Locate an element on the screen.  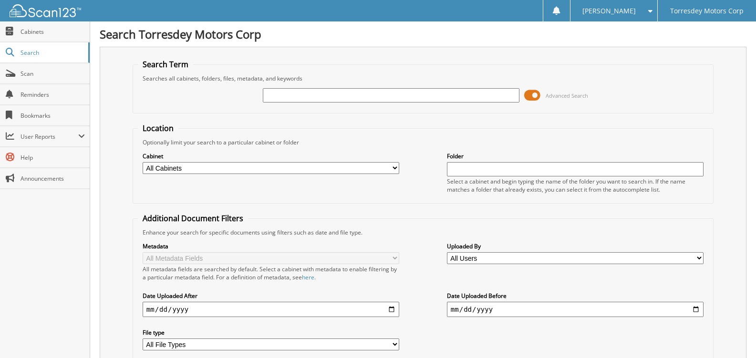
div: Searches all cabinets, folders, files, metadata, and keywords is located at coordinates (423, 78).